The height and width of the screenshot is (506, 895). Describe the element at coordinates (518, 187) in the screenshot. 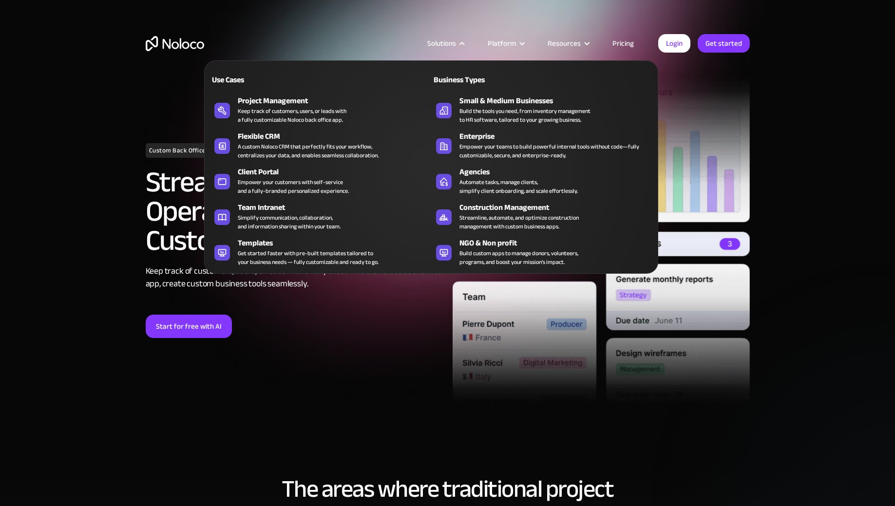

I see `div: Automate tasks, manage clients, simplify client onboarding, and scale effortlessly.` at that location.